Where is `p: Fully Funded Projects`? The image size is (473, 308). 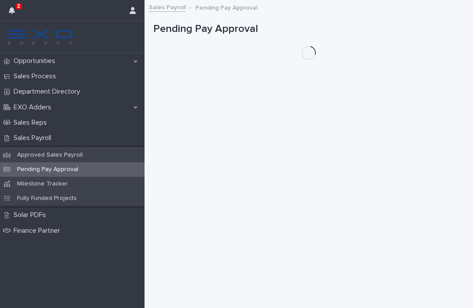 p: Fully Funded Projects is located at coordinates (47, 198).